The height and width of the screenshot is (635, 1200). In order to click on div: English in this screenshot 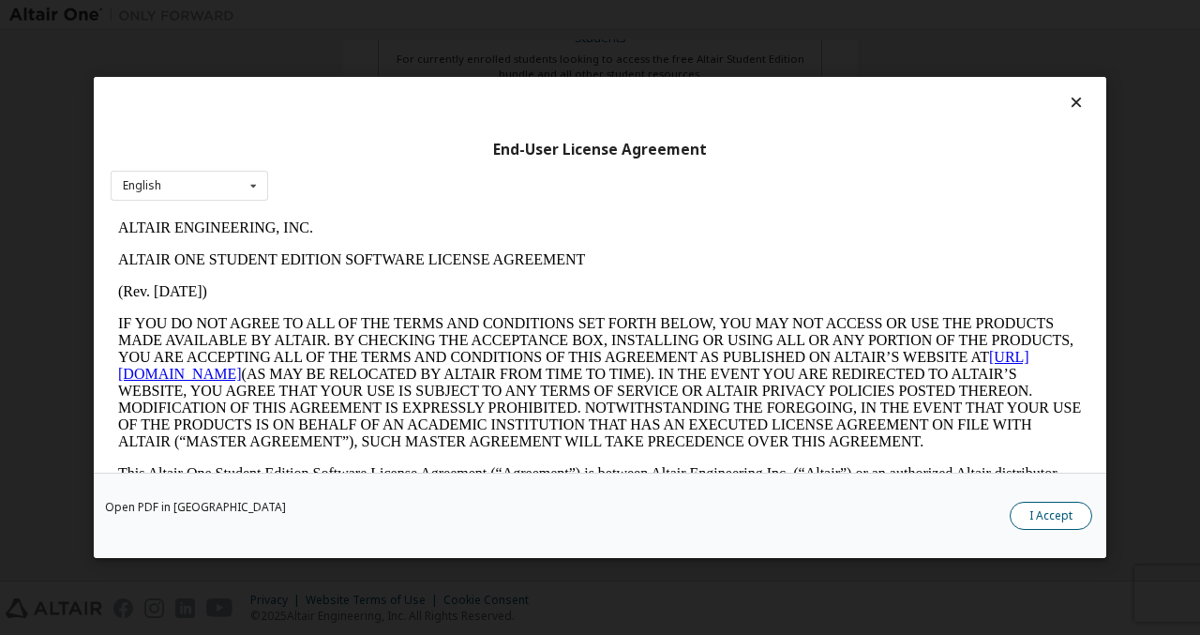, I will do `click(142, 186)`.